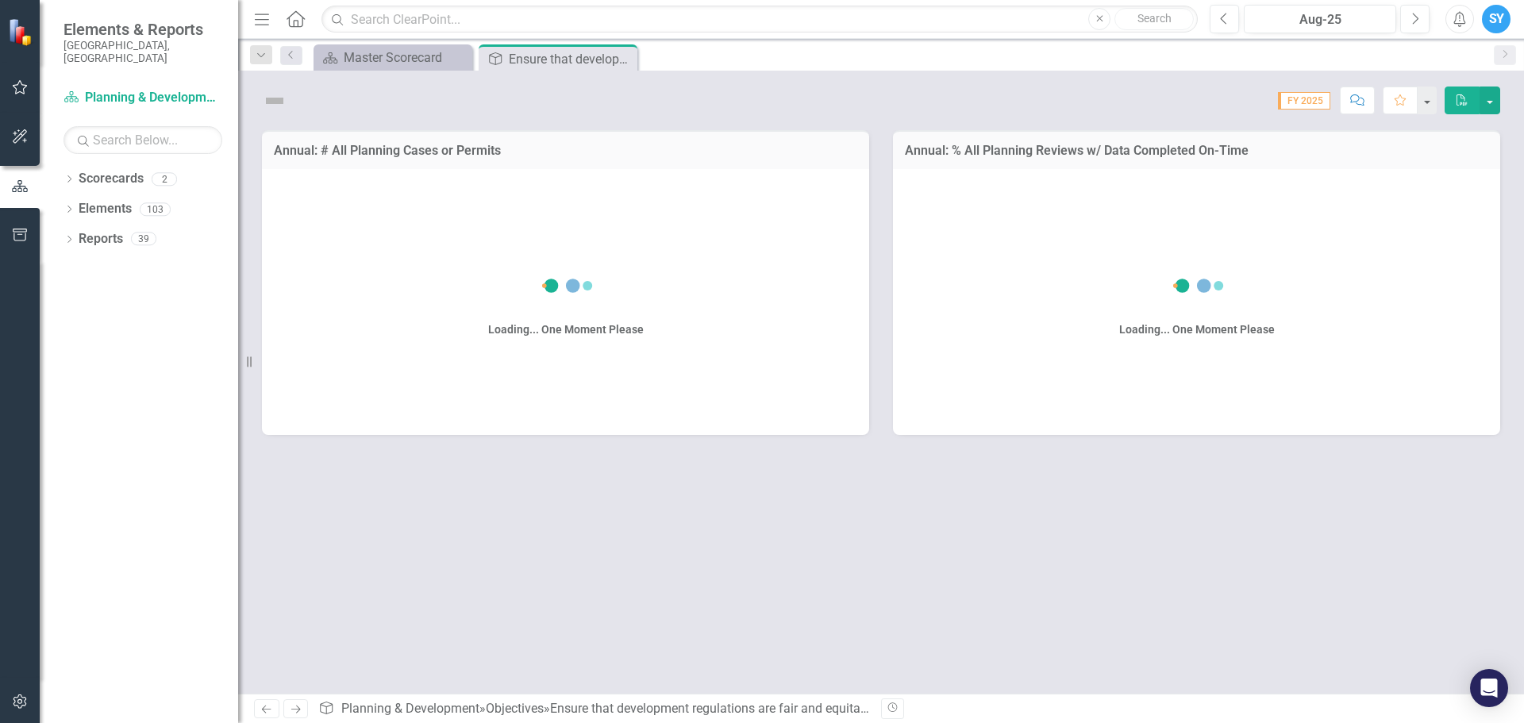 The width and height of the screenshot is (1524, 723). What do you see at coordinates (143, 29) in the screenshot?
I see `span: Elements & Reports` at bounding box center [143, 29].